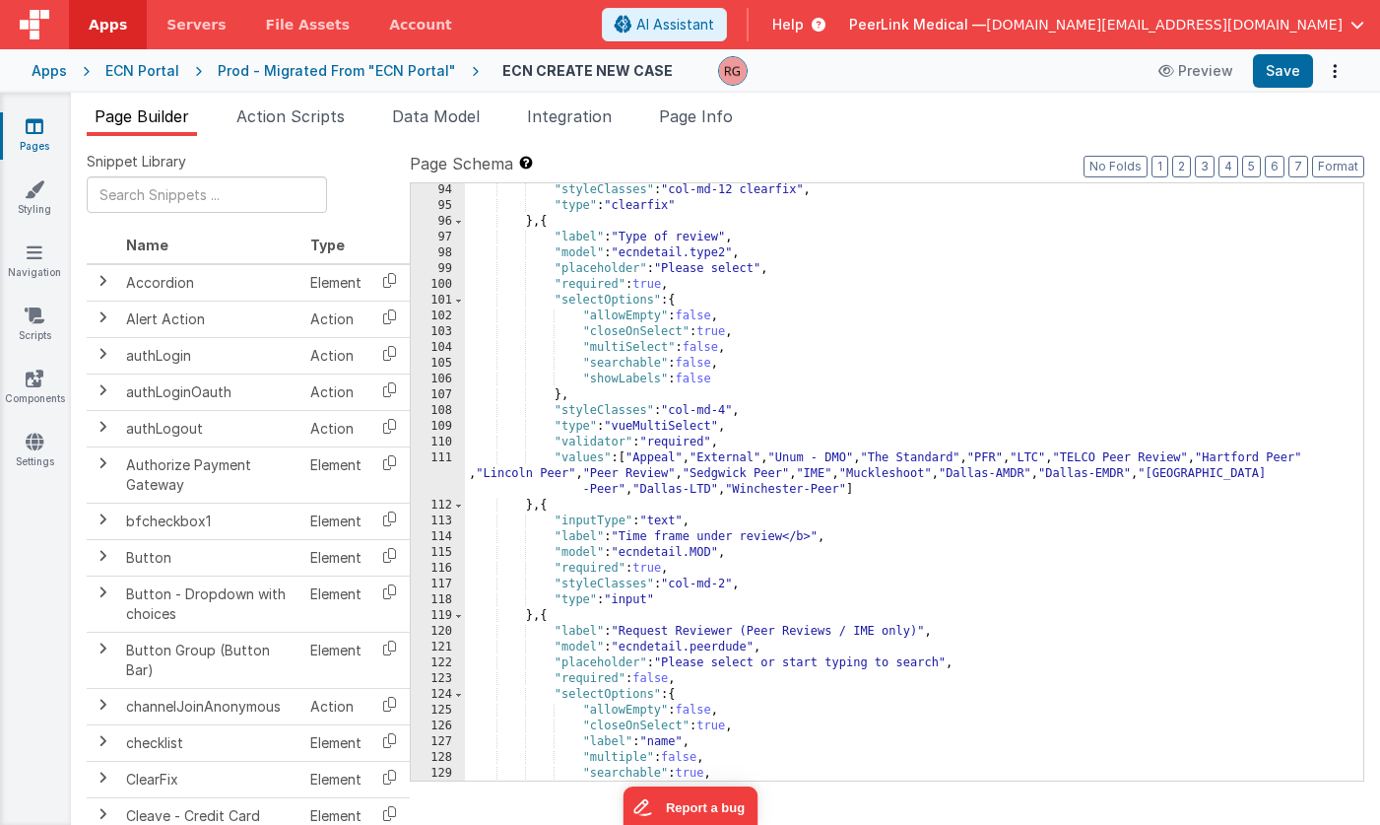  Describe the element at coordinates (437, 631) in the screenshot. I see `div: 120` at that location.